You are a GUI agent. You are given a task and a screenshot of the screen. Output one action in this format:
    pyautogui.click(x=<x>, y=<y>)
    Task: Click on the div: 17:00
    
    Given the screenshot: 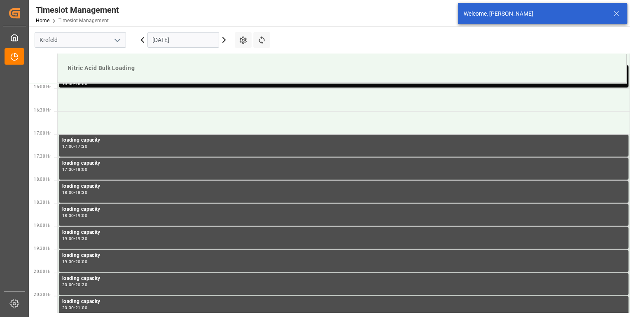 What is the action you would take?
    pyautogui.click(x=68, y=146)
    